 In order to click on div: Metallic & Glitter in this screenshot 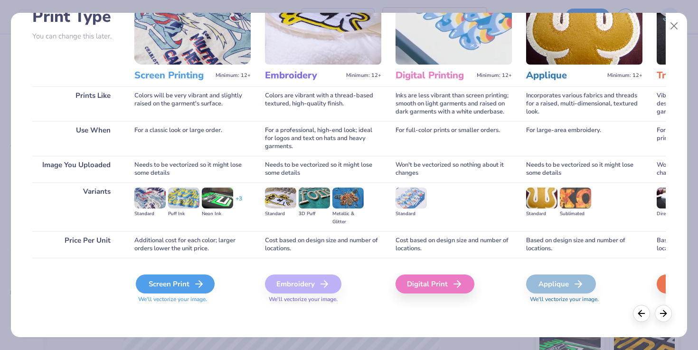, I will do `click(348, 218)`.